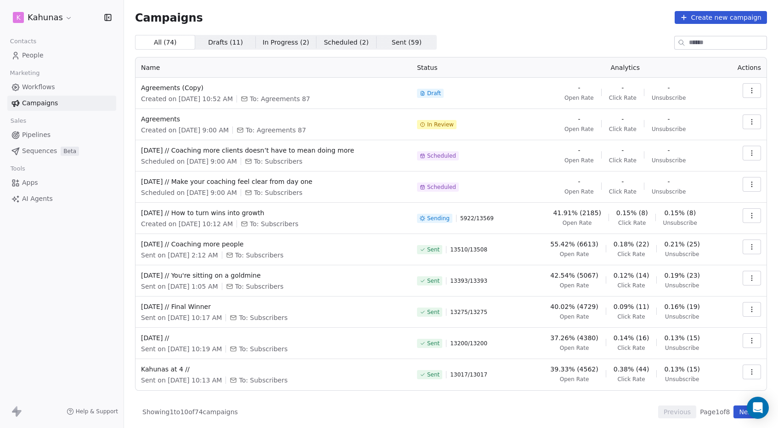 The height and width of the screenshot is (428, 778). Describe the element at coordinates (37, 199) in the screenshot. I see `span: AI Agents` at that location.